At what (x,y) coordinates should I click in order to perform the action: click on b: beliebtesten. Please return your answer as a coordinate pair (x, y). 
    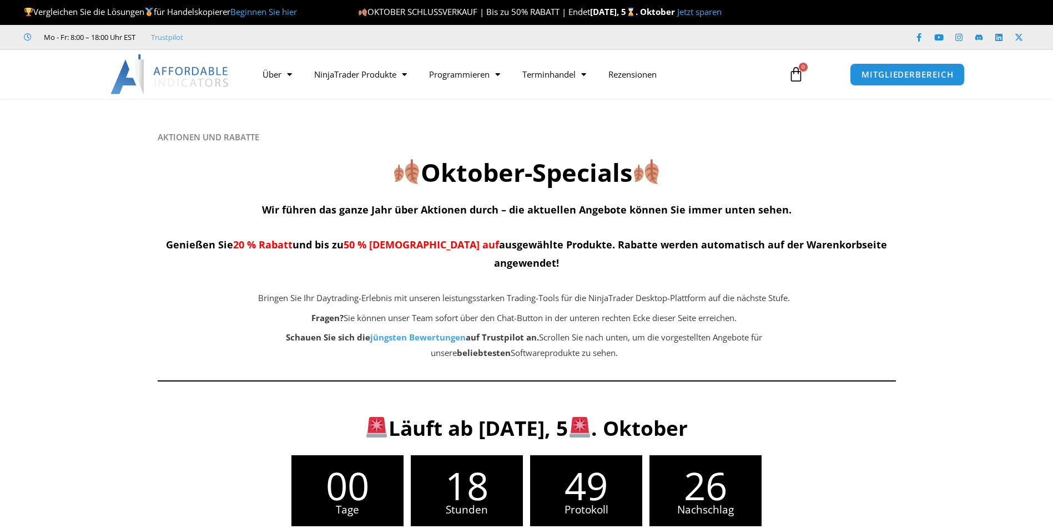
    Looking at the image, I should click on (483, 353).